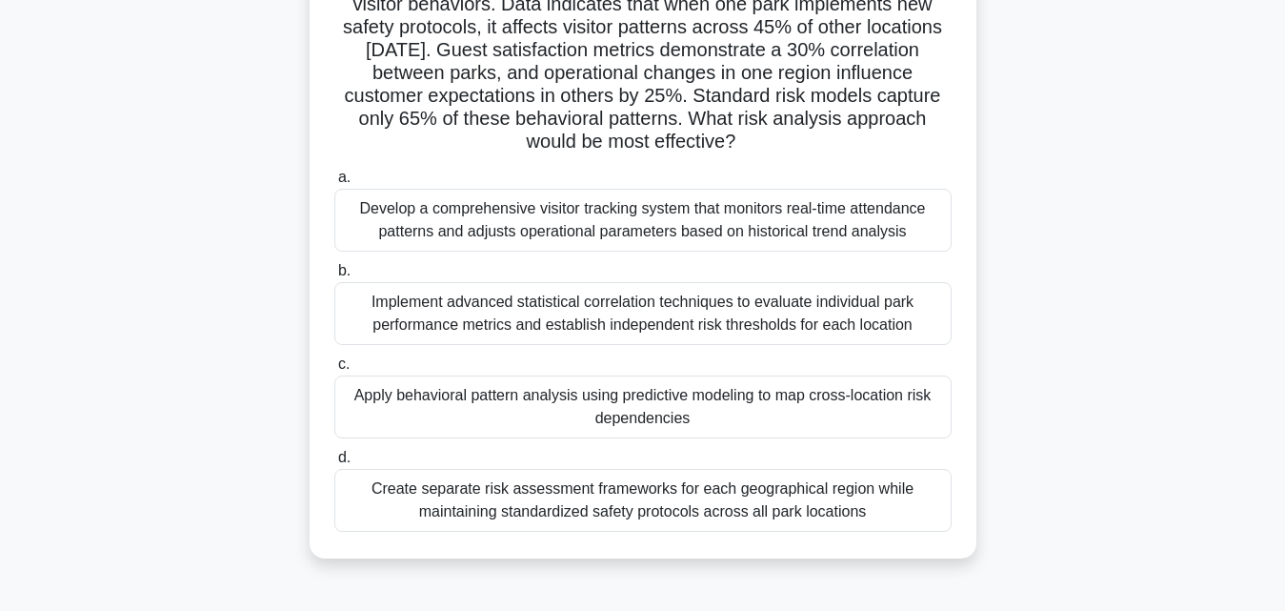  I want to click on span: d., so click(344, 456).